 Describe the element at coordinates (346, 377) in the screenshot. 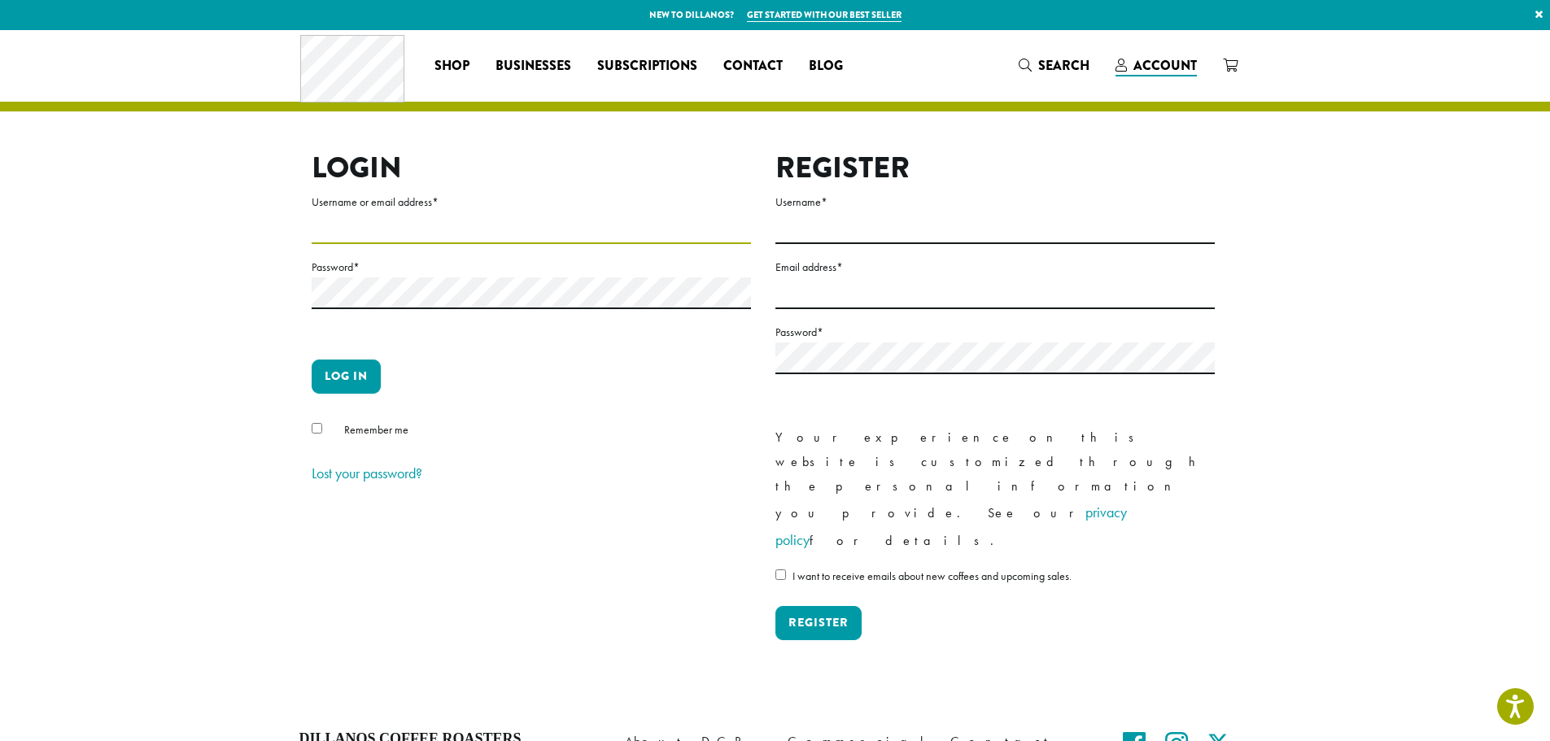

I see `button: Log in` at that location.